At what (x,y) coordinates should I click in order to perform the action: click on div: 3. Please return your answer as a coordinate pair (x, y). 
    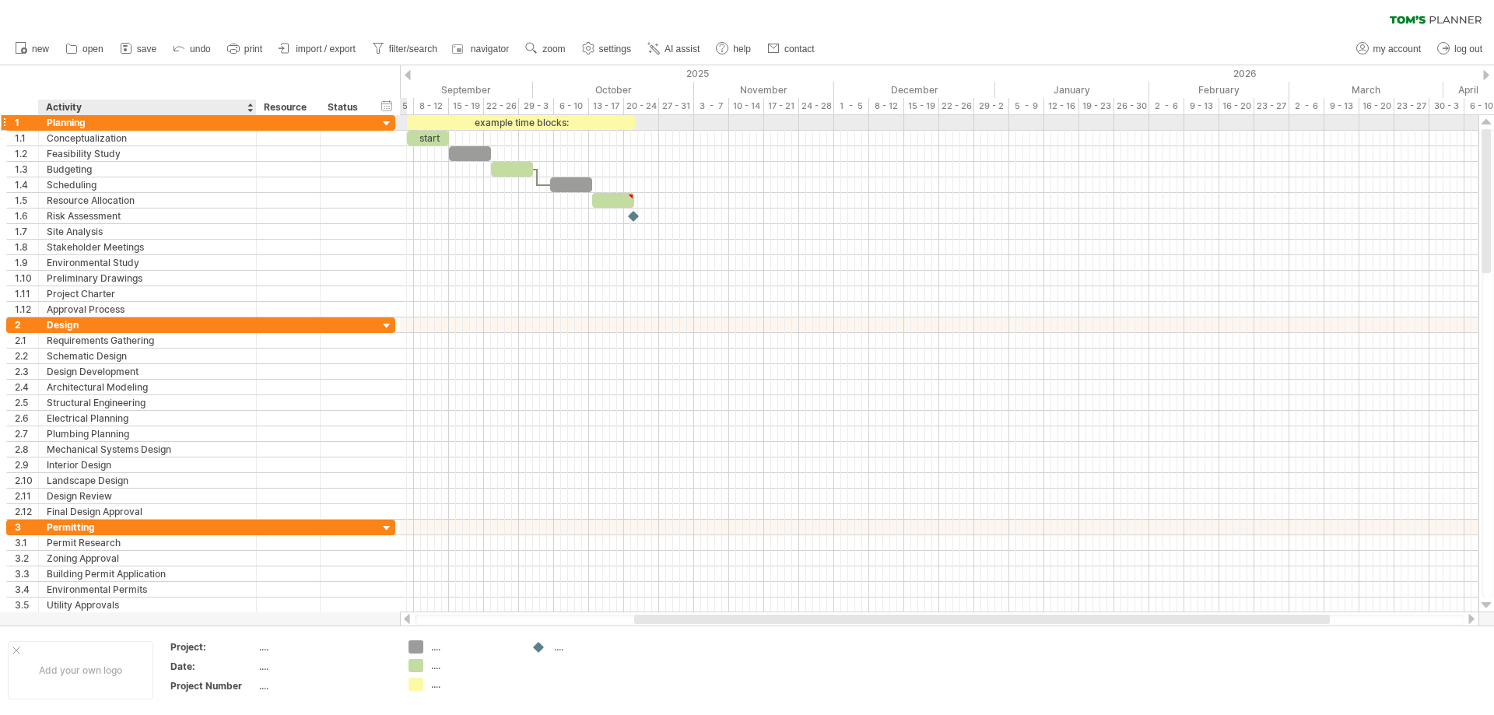
    Looking at the image, I should click on (26, 527).